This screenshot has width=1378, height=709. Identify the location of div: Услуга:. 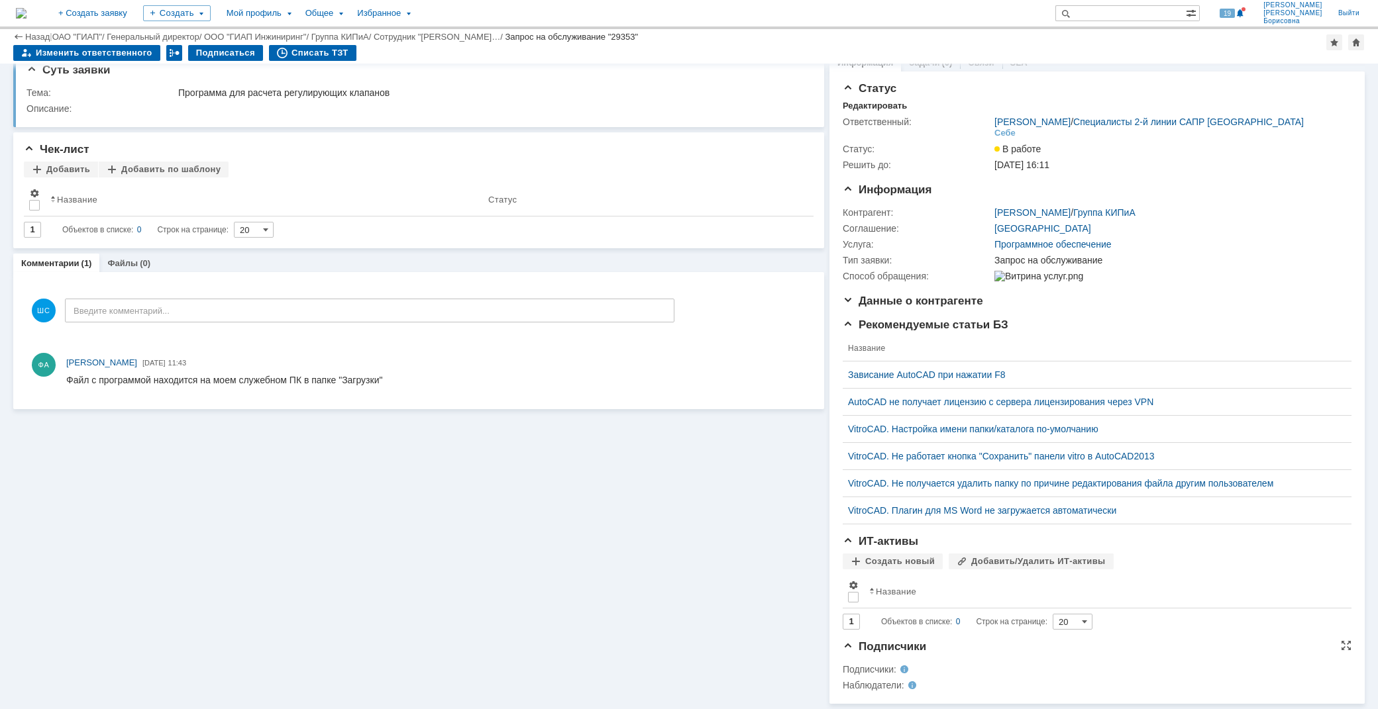
(917, 244).